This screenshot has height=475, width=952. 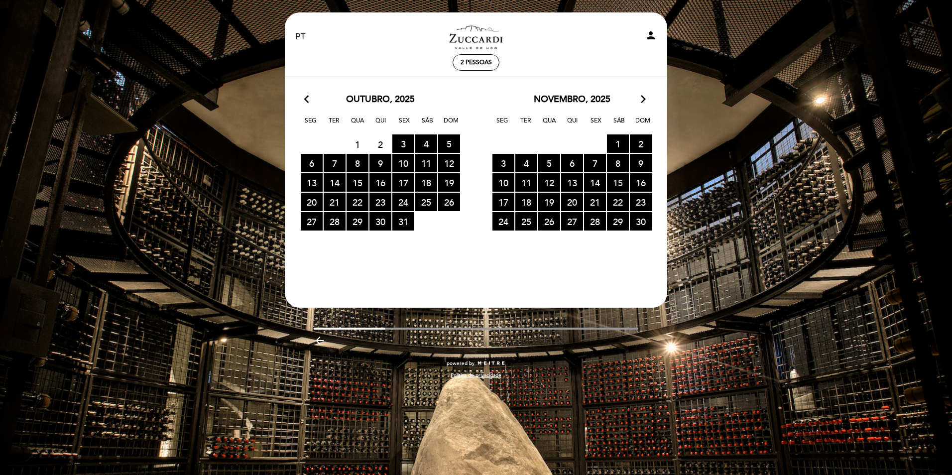 What do you see at coordinates (476, 37) in the screenshot?
I see `a: Zuccardi Valle de Uco - Turismo` at bounding box center [476, 37].